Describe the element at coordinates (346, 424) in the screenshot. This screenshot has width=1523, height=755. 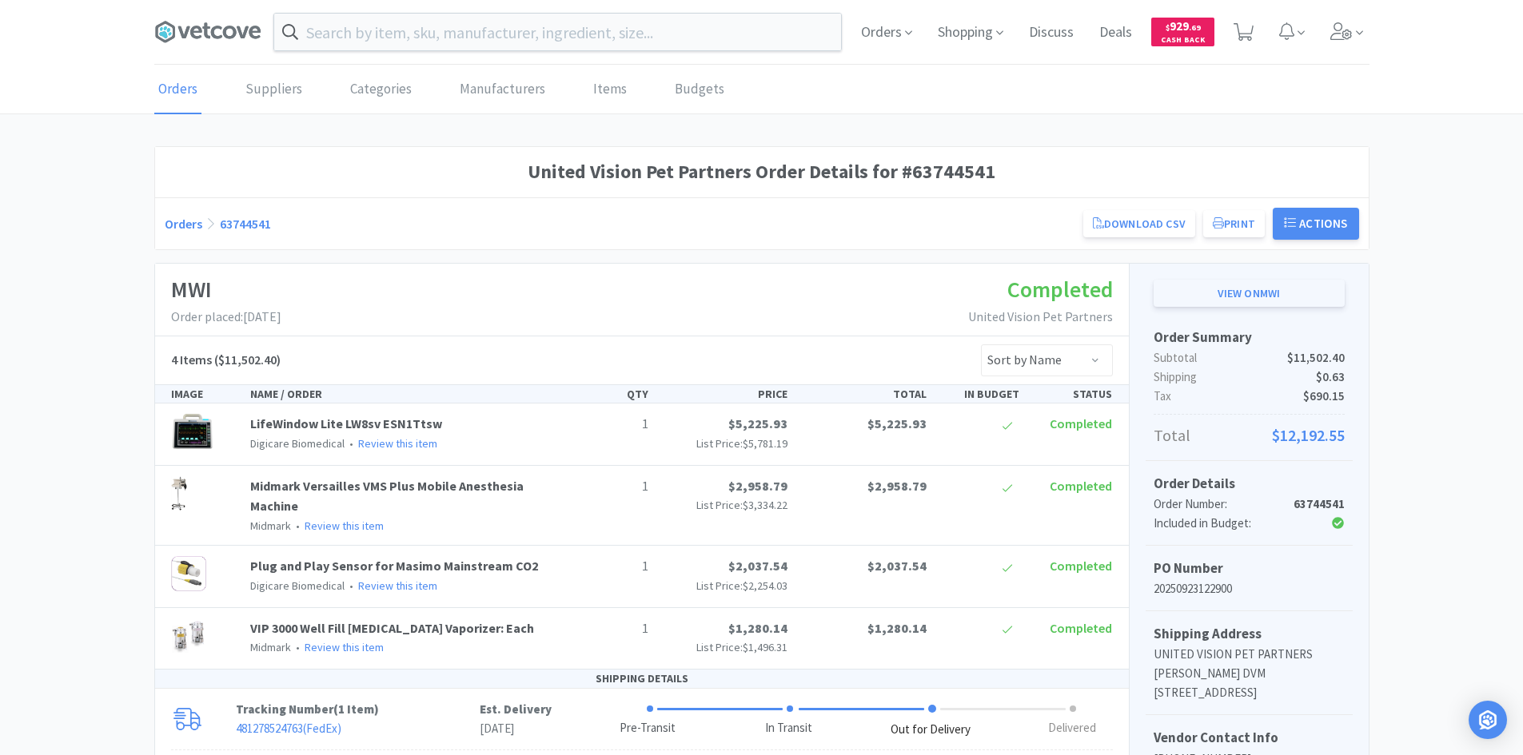
I see `a: LifeWindow Lite LW8sv ESN1Ttsw` at that location.